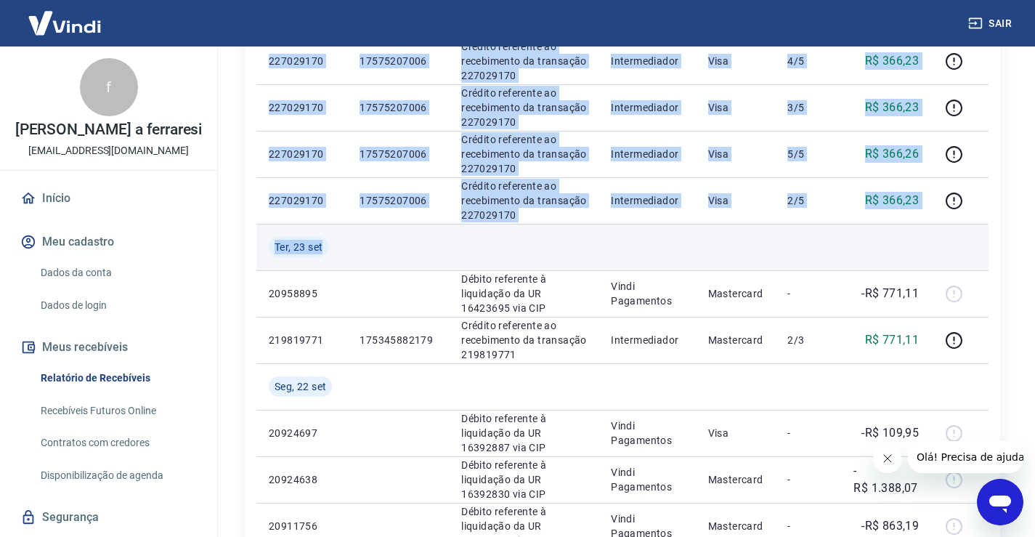  Describe the element at coordinates (108, 517) in the screenshot. I see `a: Segurança` at that location.